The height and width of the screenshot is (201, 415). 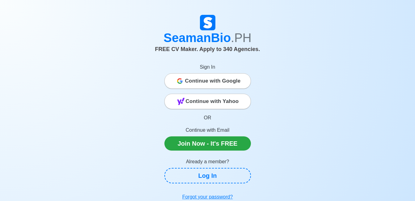 What do you see at coordinates (208, 23) in the screenshot?
I see `img: Logo` at bounding box center [208, 23].